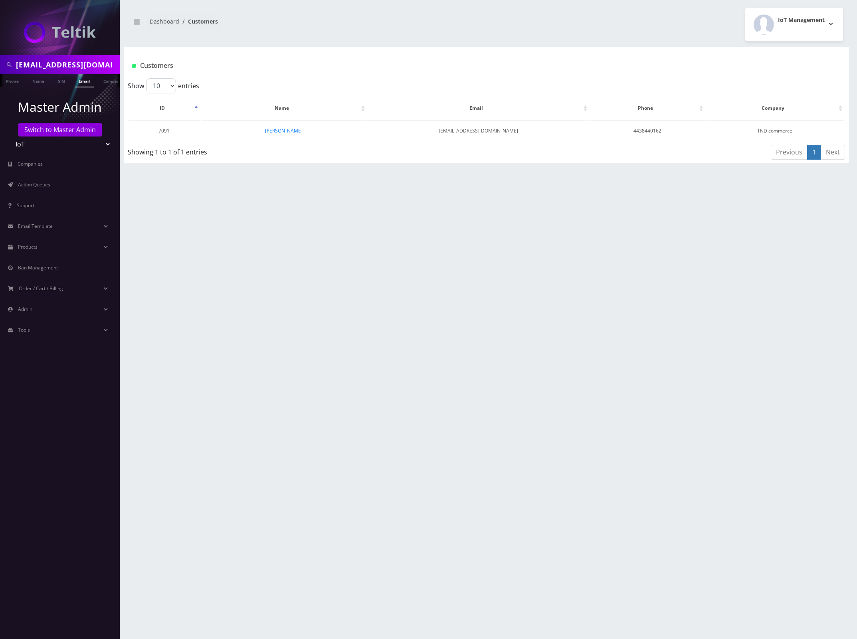 This screenshot has height=639, width=857. What do you see at coordinates (775, 131) in the screenshot?
I see `td: TND commerce` at bounding box center [775, 131].